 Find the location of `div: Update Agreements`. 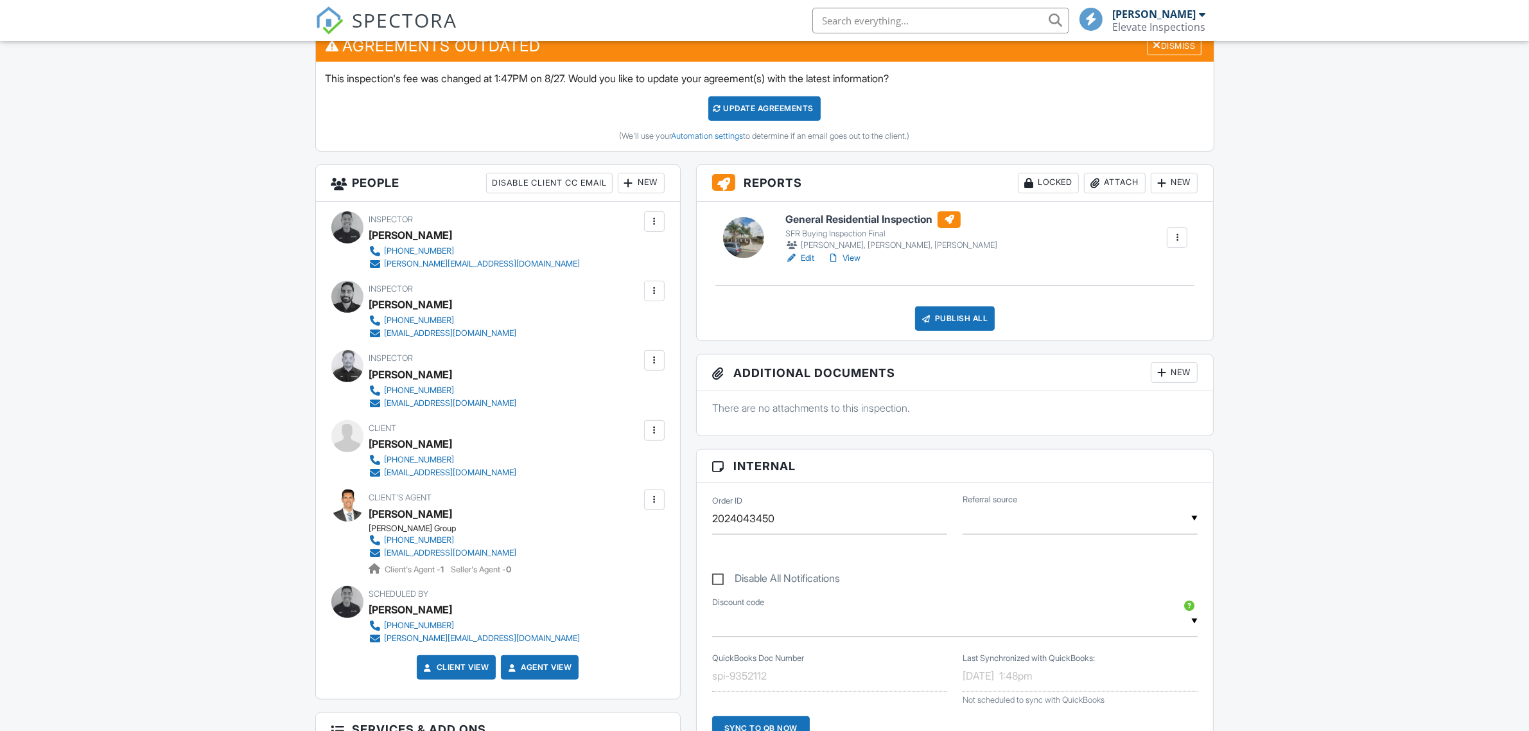

div: Update Agreements is located at coordinates (764, 109).